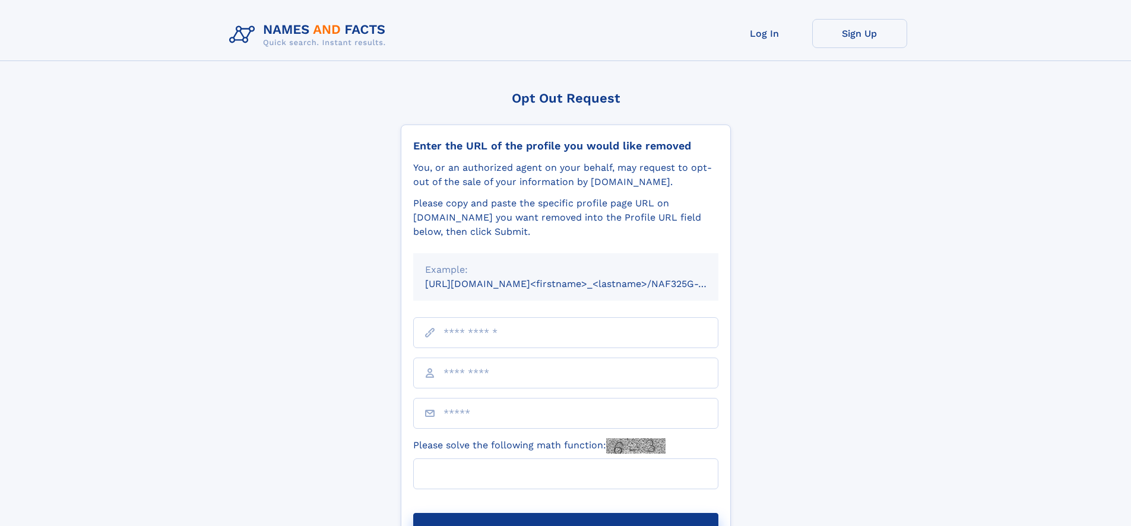 Image resolution: width=1131 pixels, height=526 pixels. I want to click on label: Please solve the following math function:, so click(539, 446).